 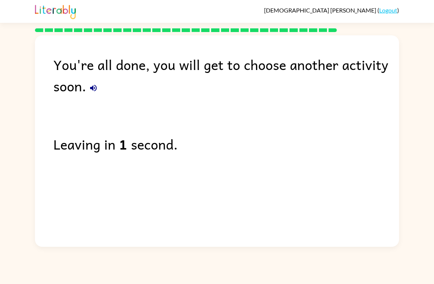 What do you see at coordinates (226, 75) in the screenshot?
I see `div: You're all done, you will get to choose another activity soon.` at bounding box center [226, 75].